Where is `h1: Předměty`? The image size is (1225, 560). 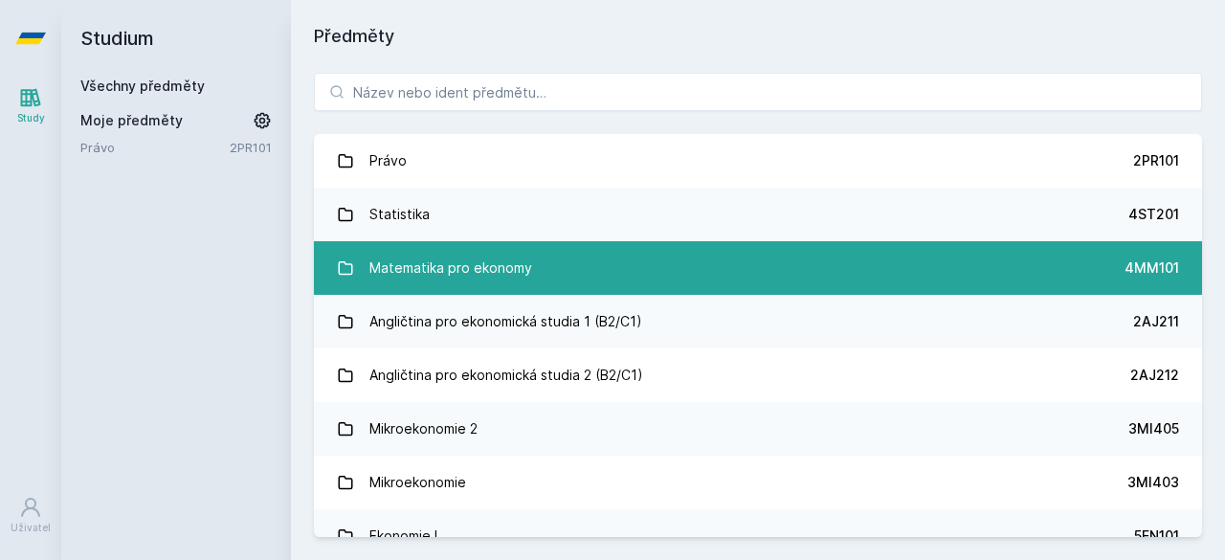 h1: Předměty is located at coordinates (758, 36).